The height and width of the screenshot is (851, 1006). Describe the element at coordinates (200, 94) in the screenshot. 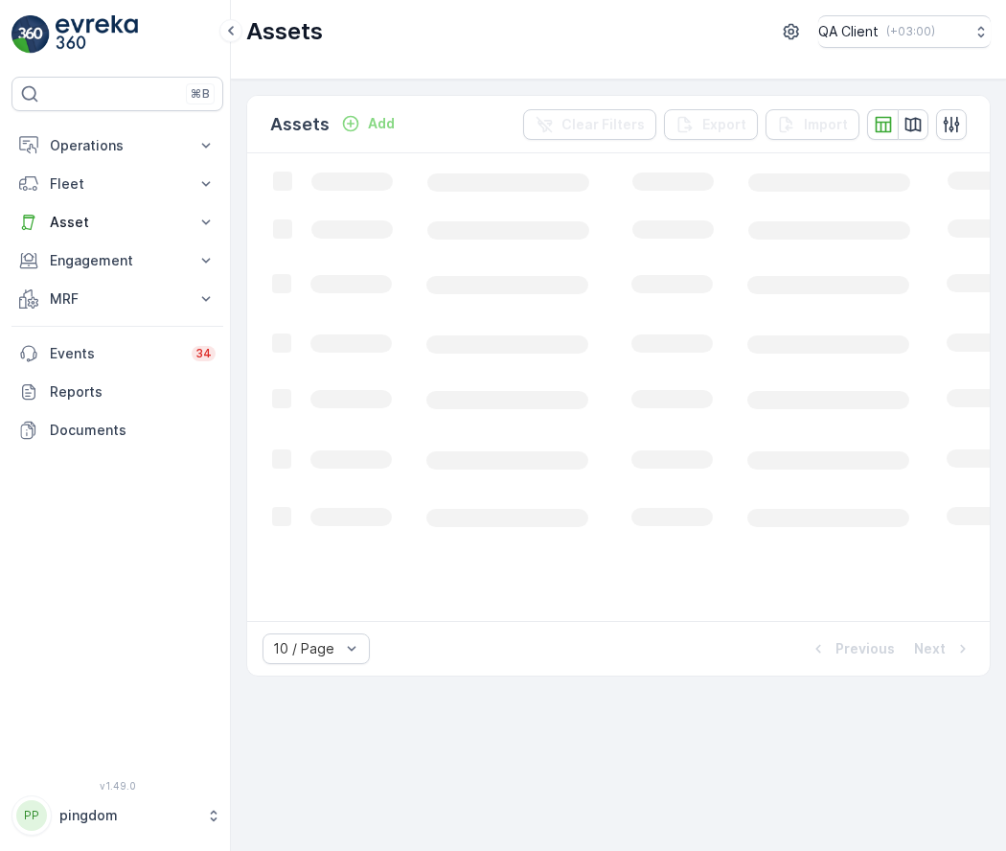

I see `p: ⌘B` at that location.